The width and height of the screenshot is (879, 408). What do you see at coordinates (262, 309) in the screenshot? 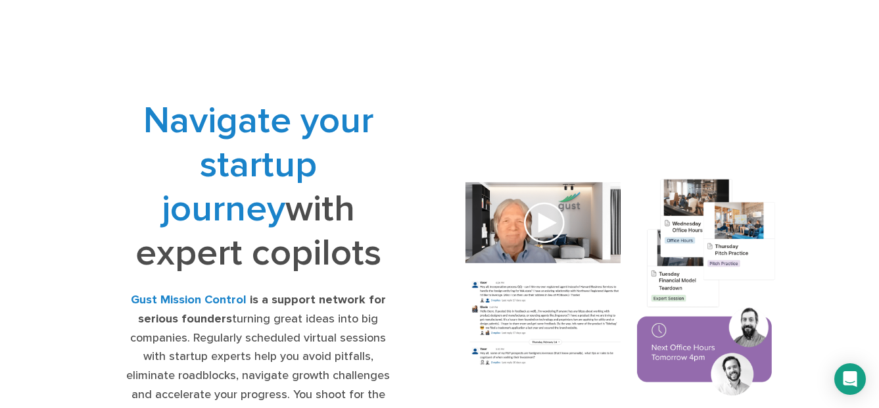
I see `strong: is a support network for serious founders` at bounding box center [262, 309].